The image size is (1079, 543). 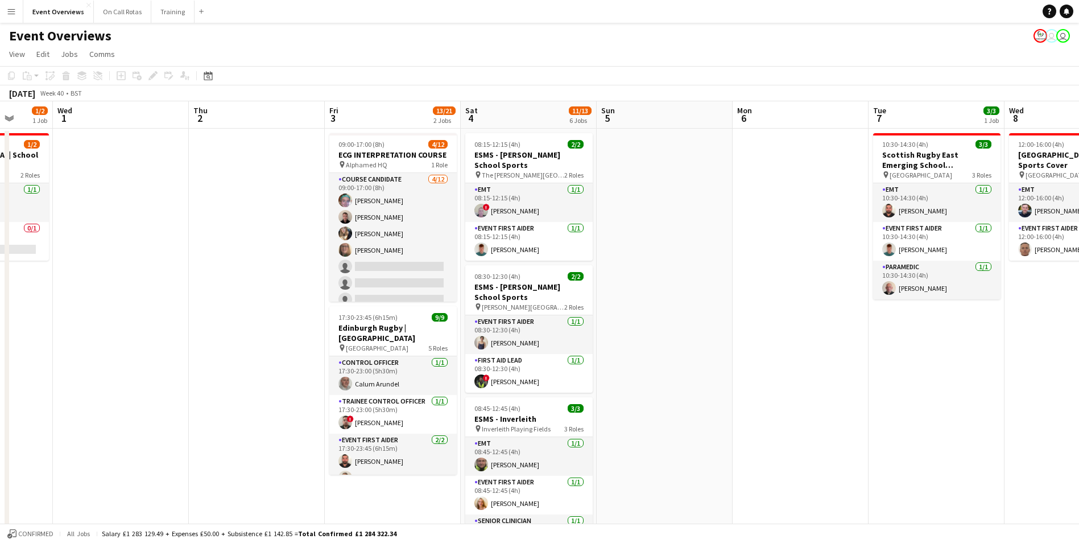 What do you see at coordinates (30, 534) in the screenshot?
I see `button: Confirmed` at bounding box center [30, 534].